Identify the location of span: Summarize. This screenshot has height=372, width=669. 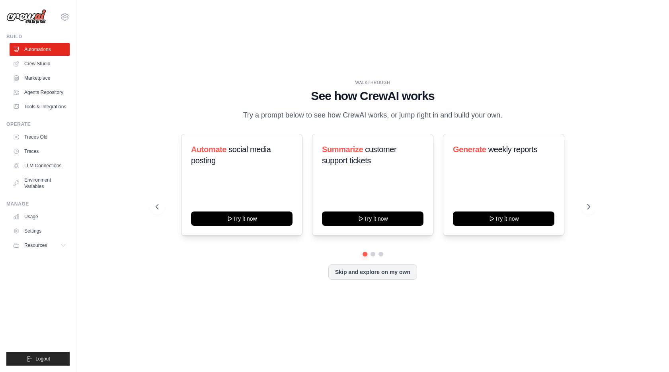
(342, 149).